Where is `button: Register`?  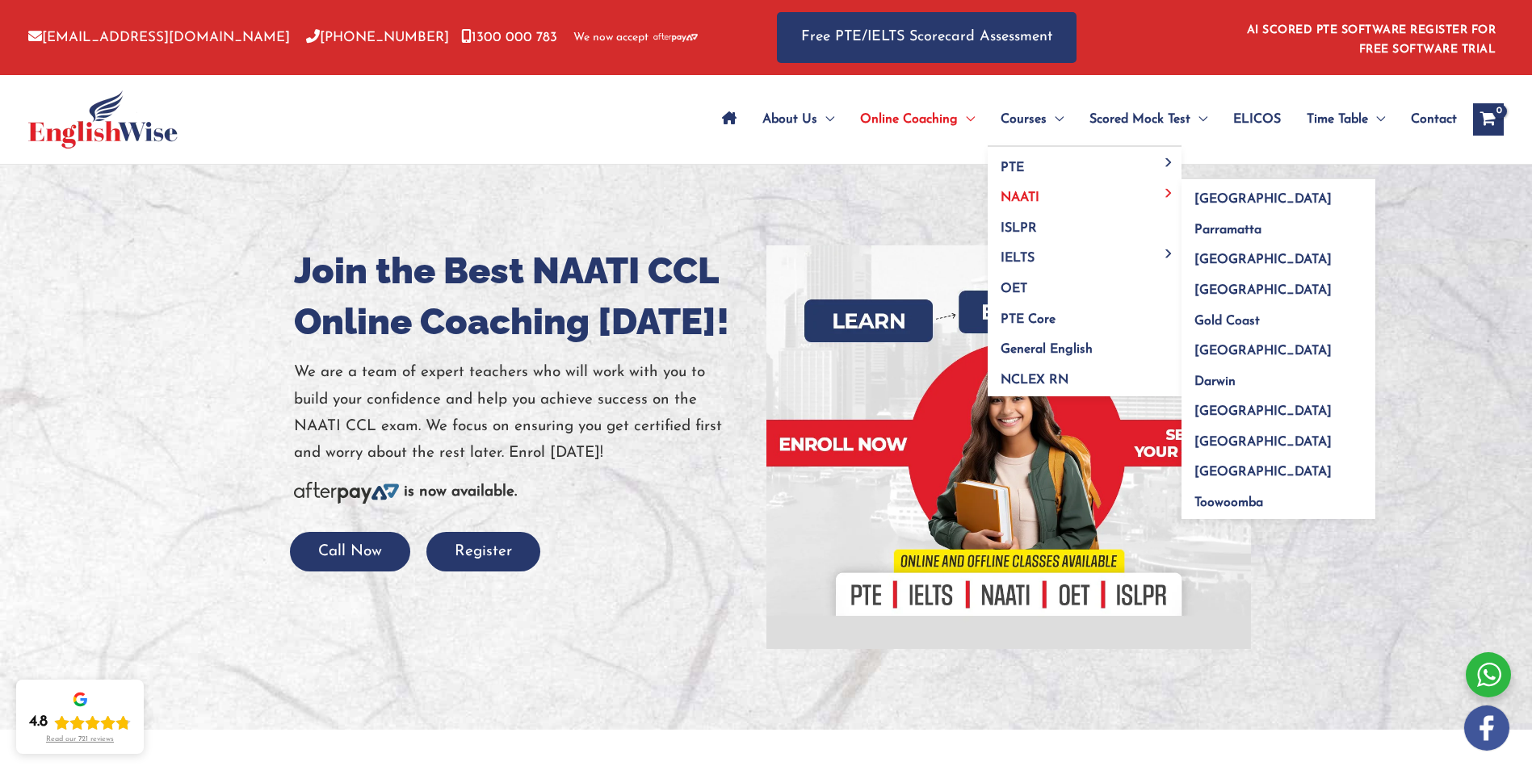 button: Register is located at coordinates (483, 552).